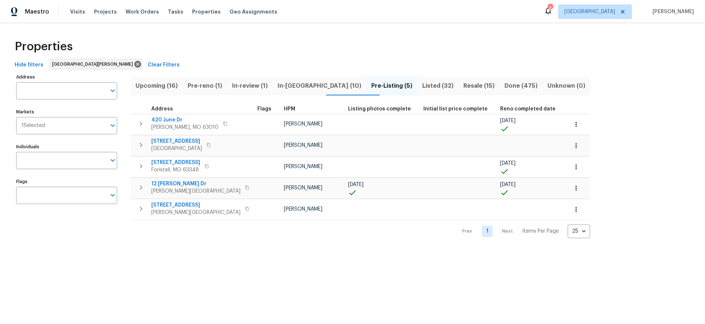 The image size is (705, 324). What do you see at coordinates (250, 86) in the screenshot?
I see `span: In-review (1)` at bounding box center [250, 86].